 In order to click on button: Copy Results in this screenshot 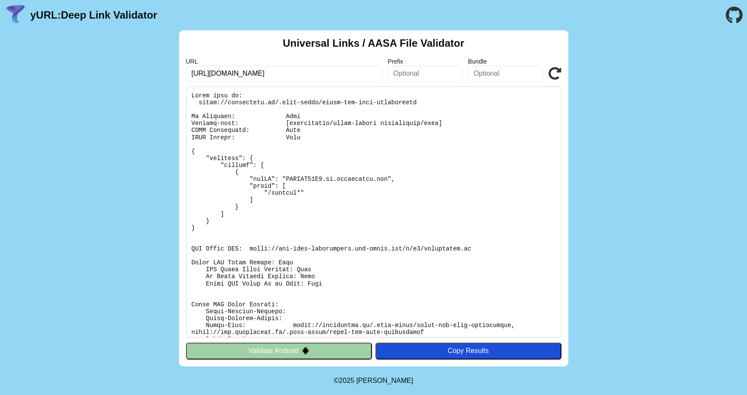, I will do `click(468, 351)`.